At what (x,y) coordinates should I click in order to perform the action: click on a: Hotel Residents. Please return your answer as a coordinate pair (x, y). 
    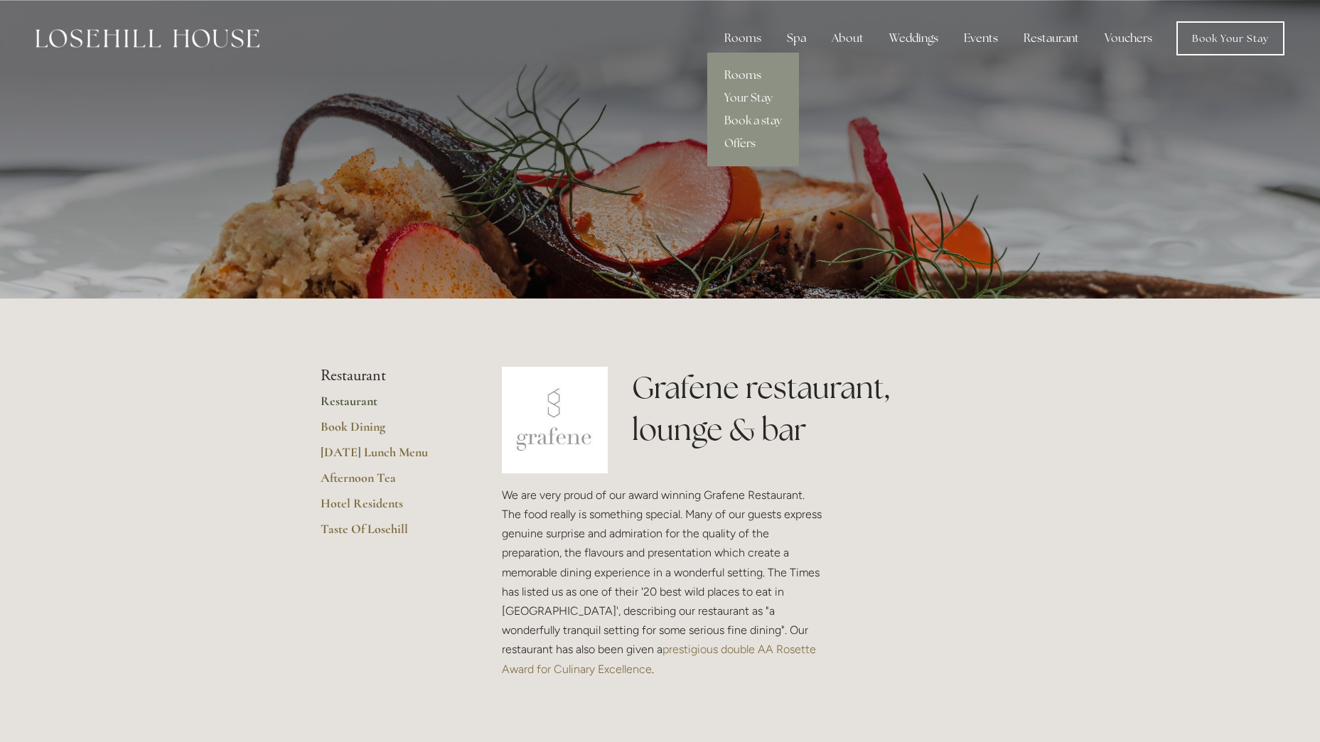
    Looking at the image, I should click on (388, 508).